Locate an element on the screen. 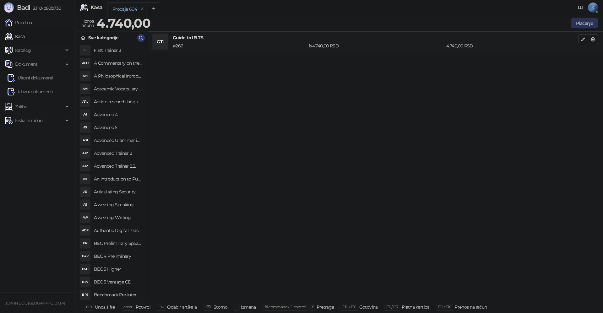 The width and height of the screenshot is (603, 313). h4: First Trainer 3 is located at coordinates (118, 50).